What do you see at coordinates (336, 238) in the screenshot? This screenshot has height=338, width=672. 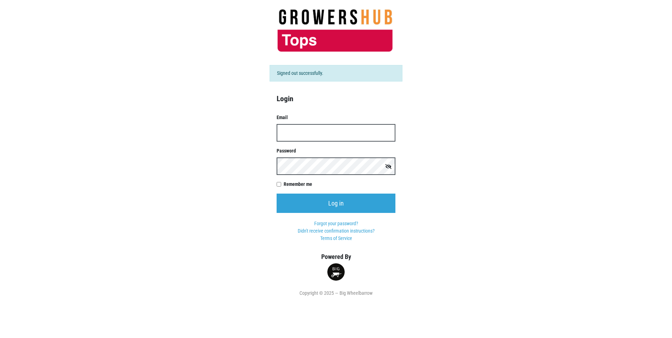 I see `a: Terms of Service` at bounding box center [336, 238].